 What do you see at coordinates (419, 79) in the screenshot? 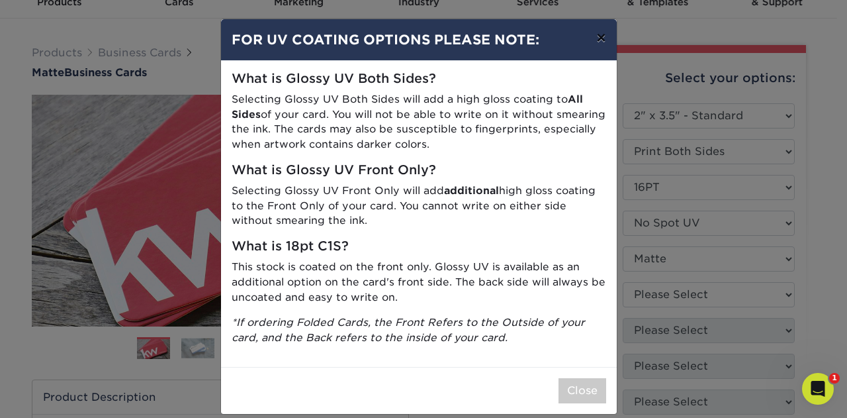
I see `h5: What is Glossy UV Both Sides?` at bounding box center [419, 79].